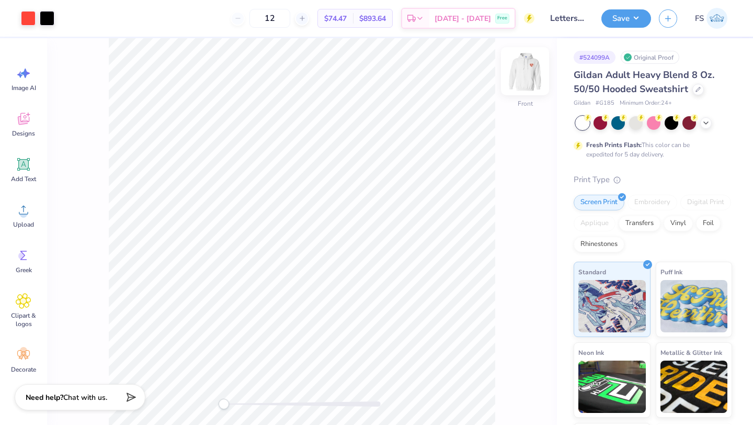 The height and width of the screenshot is (425, 753). What do you see at coordinates (335, 18) in the screenshot?
I see `span: $74.47` at bounding box center [335, 18].